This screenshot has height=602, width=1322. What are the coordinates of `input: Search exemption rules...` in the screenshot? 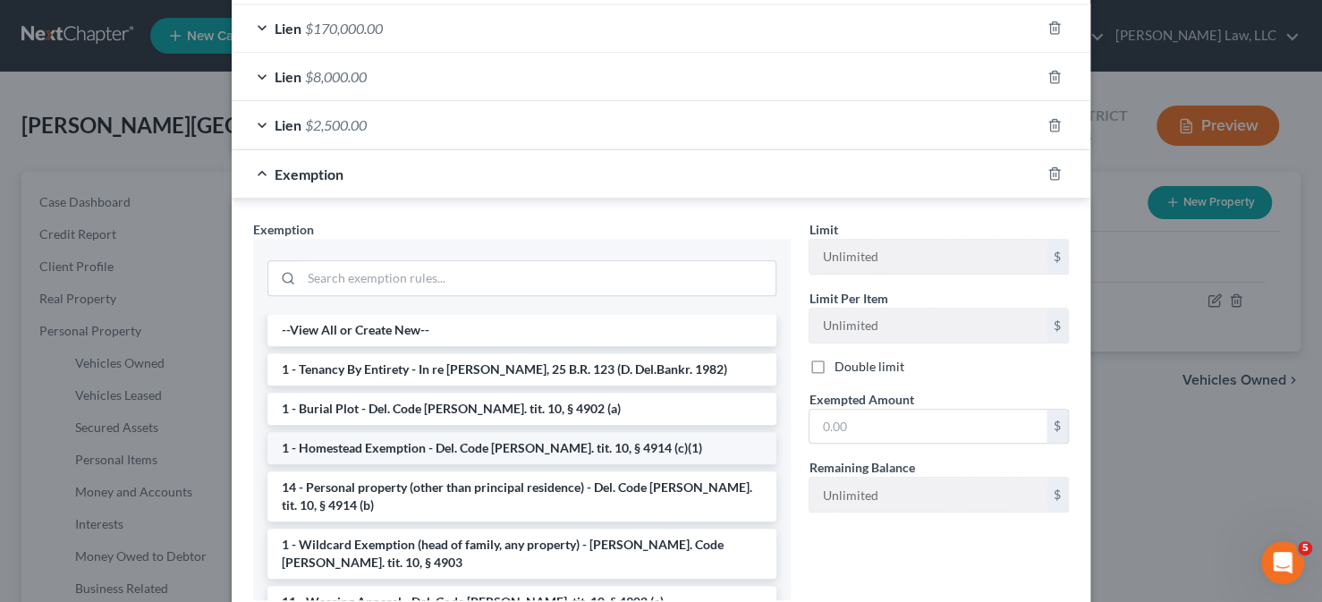 It's located at (539, 278).